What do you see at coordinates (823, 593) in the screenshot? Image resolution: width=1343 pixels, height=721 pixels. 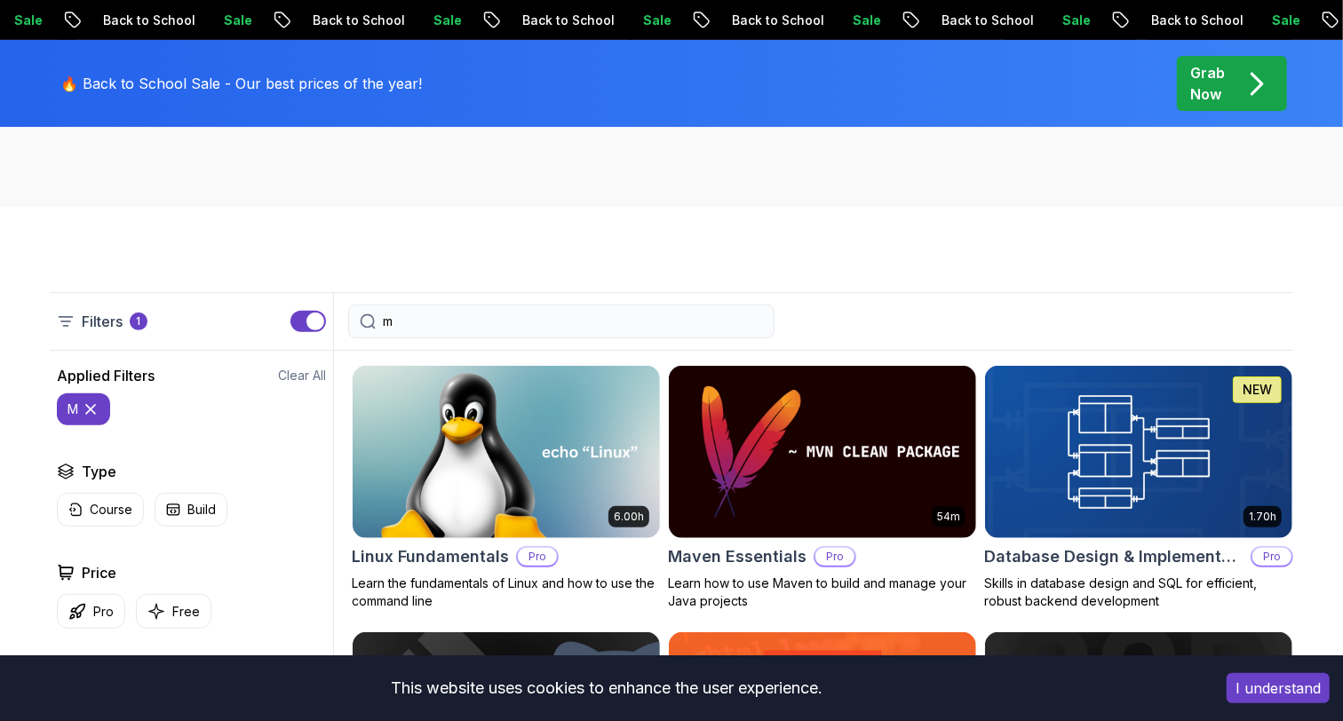 I see `p: Learn how to use Maven to build and manage your Java projects` at bounding box center [823, 593].